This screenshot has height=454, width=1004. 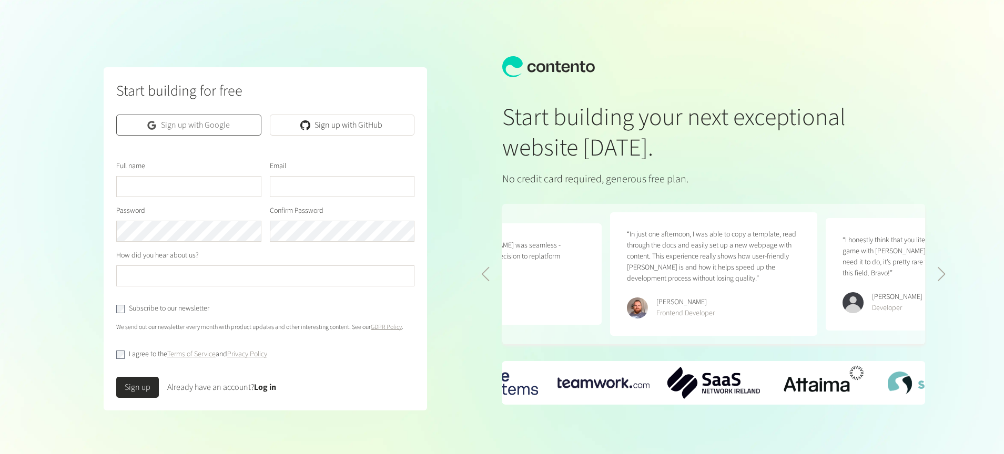 What do you see at coordinates (897, 308) in the screenshot?
I see `div: Developer` at bounding box center [897, 308].